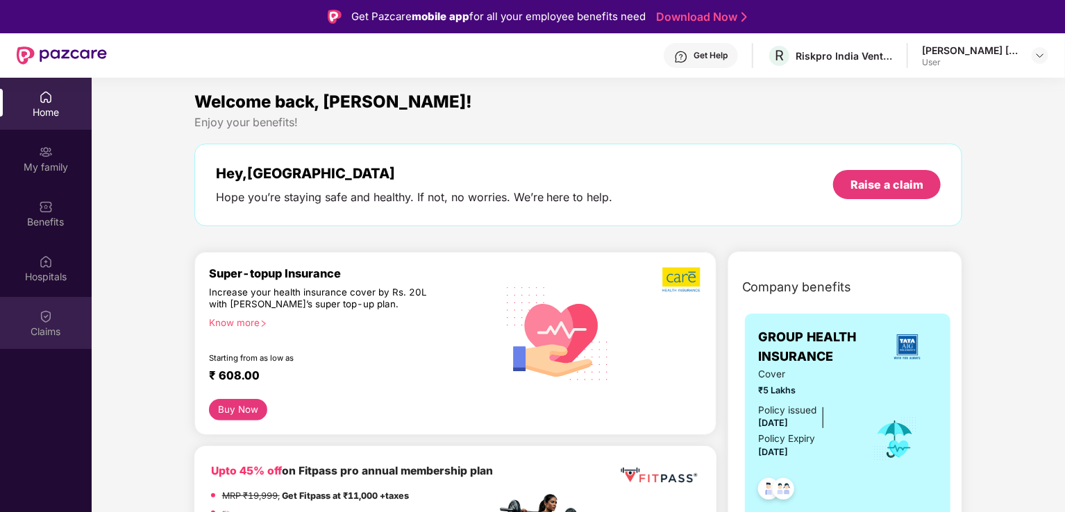  Describe the element at coordinates (710, 56) in the screenshot. I see `div: Get Help` at that location.